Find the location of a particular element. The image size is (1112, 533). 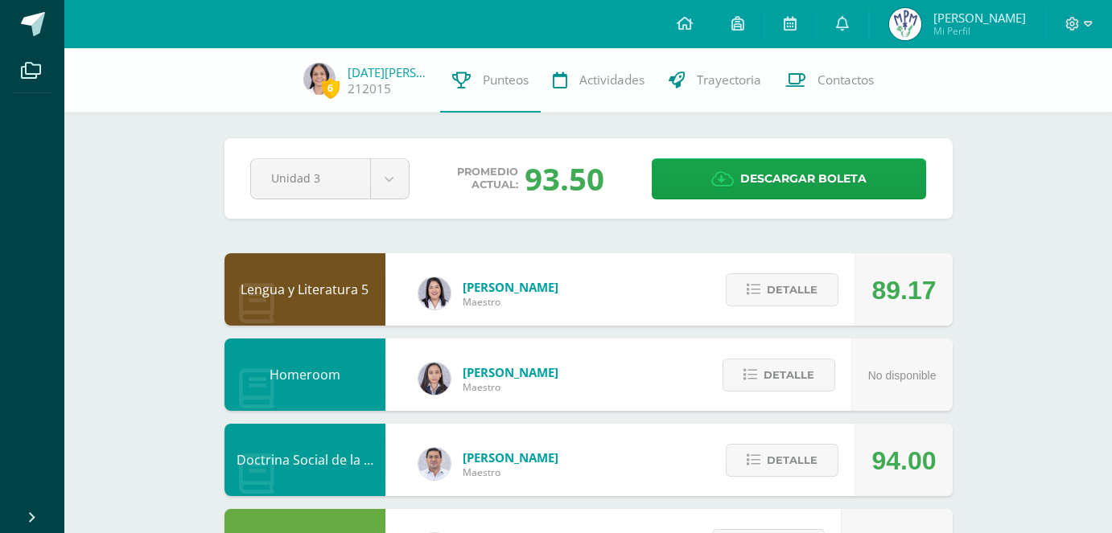

img: fd1196377973db38ffd7ffd912a4bf7e.png is located at coordinates (435, 294).